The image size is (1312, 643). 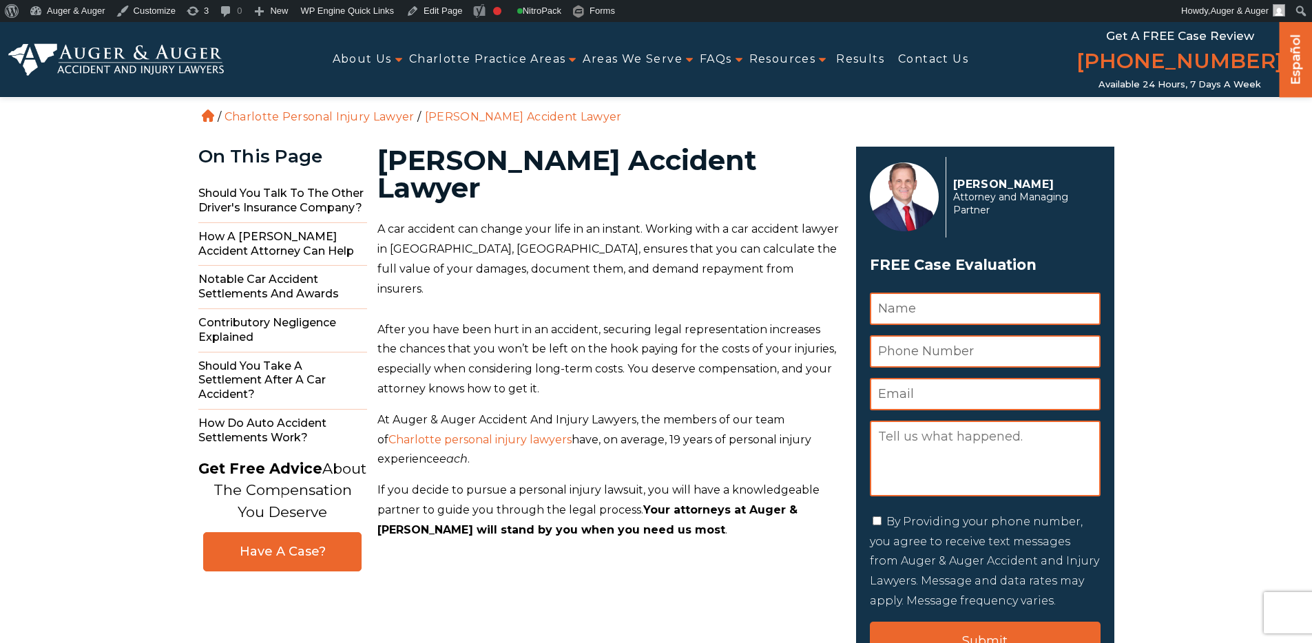 What do you see at coordinates (453, 459) in the screenshot?
I see `span: each` at bounding box center [453, 459].